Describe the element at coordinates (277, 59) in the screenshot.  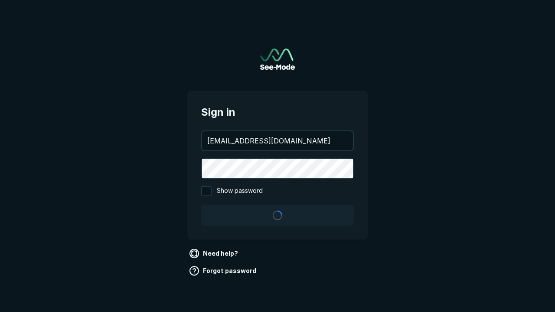
I see `img: See-Mode Logo` at that location.